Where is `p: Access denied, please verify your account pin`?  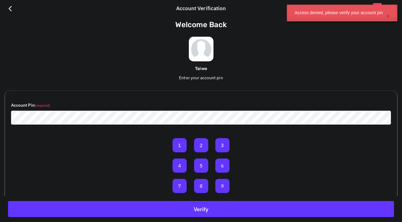
p: Access denied, please verify your account pin is located at coordinates (338, 13).